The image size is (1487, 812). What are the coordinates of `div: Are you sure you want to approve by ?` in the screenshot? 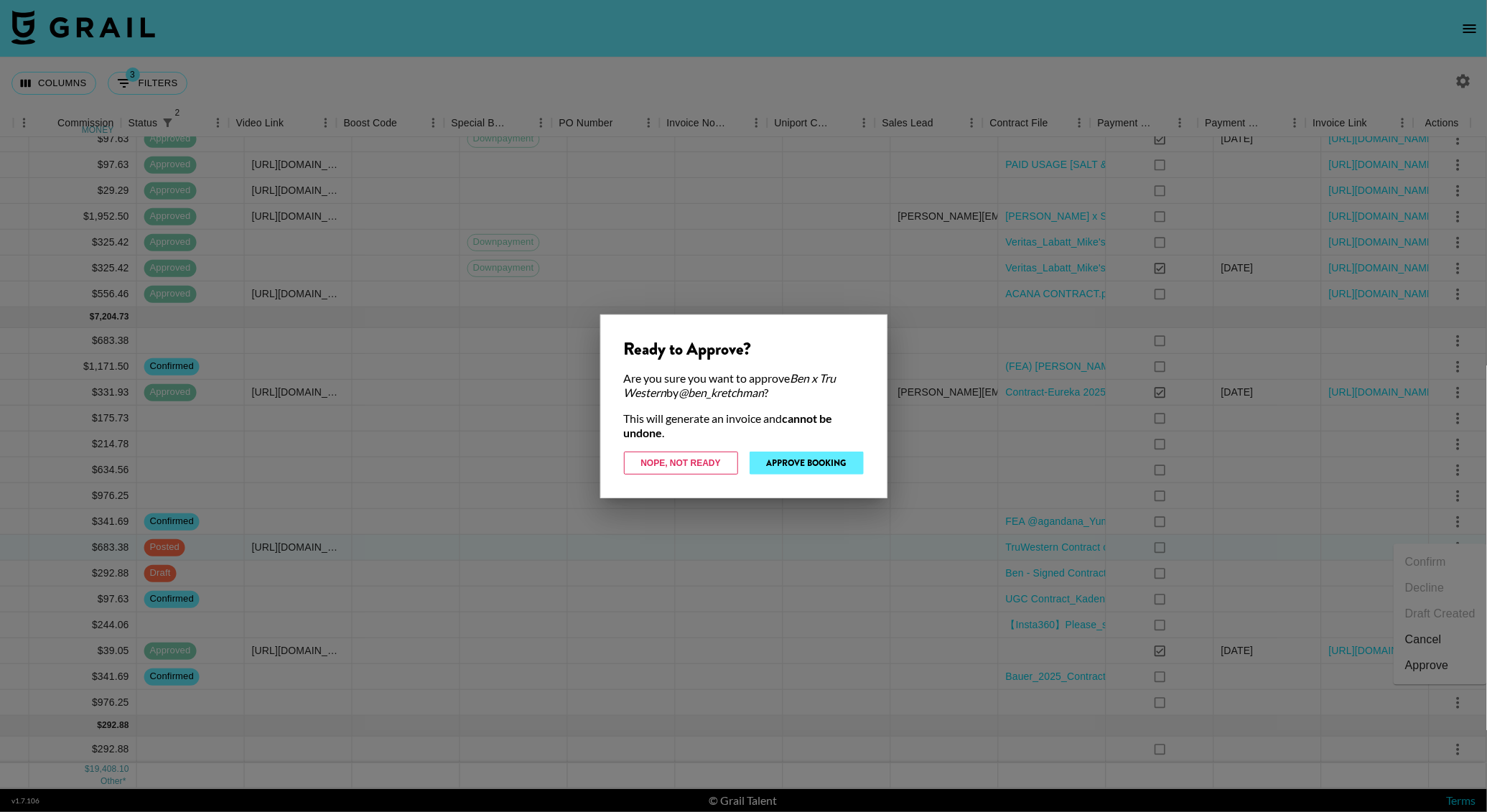 It's located at (744, 386).